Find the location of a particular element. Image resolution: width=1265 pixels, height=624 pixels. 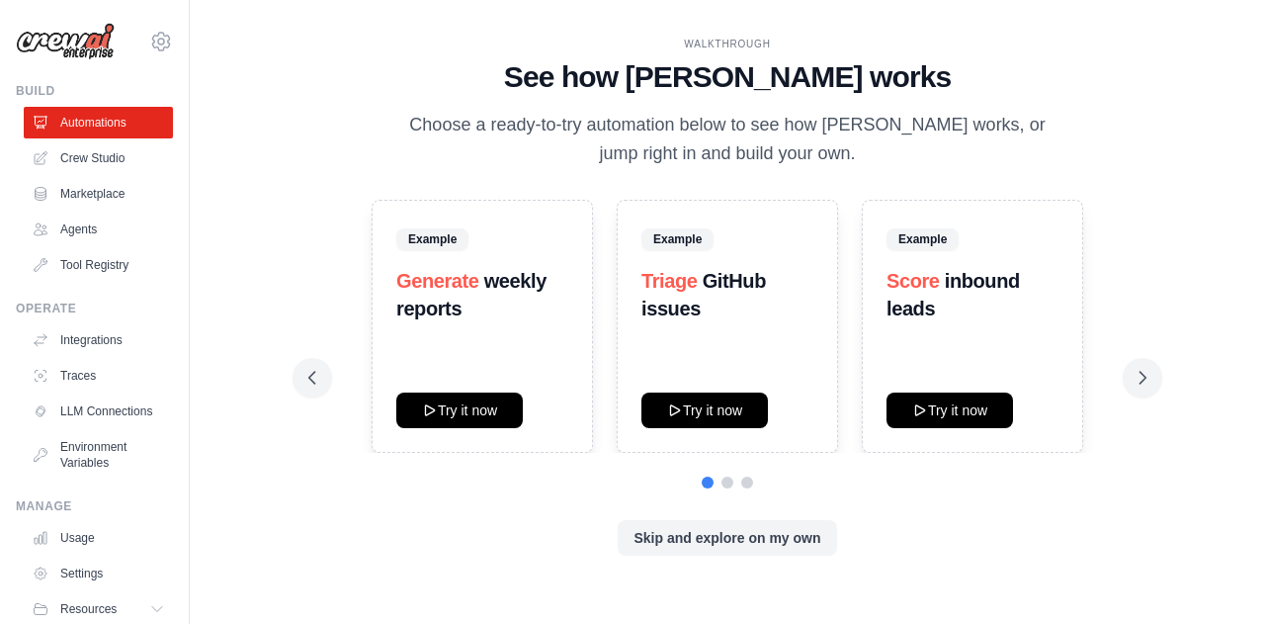

strong: weekly reports is located at coordinates (471, 294).